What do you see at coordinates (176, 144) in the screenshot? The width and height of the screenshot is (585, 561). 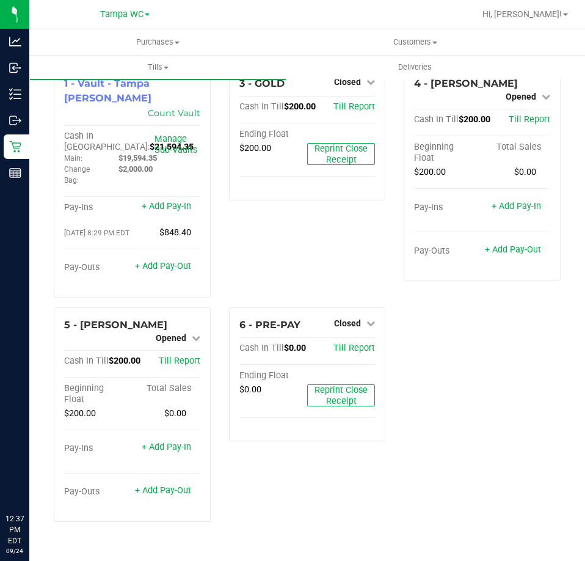 I see `a: Manage Sub-Vaults` at bounding box center [176, 144].